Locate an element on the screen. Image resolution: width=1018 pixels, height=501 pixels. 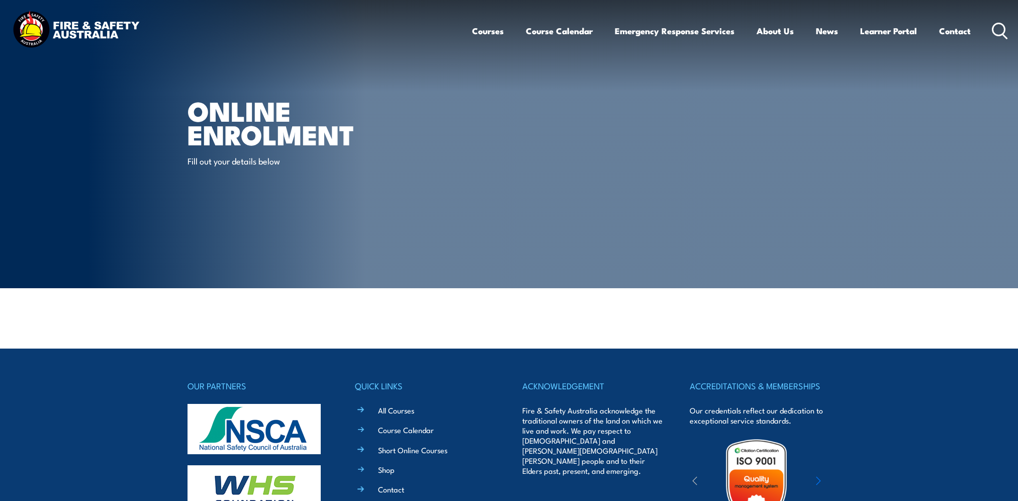
p: Fill out your details below is located at coordinates (279, 160).